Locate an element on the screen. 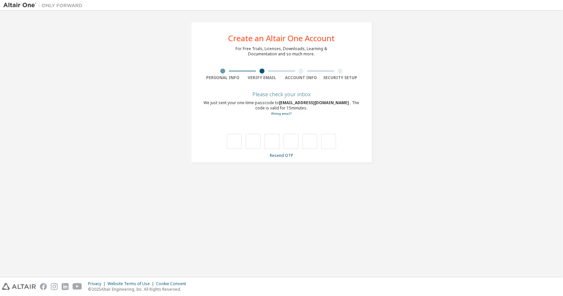 The image size is (563, 296). div: Verify Email is located at coordinates (262, 78).